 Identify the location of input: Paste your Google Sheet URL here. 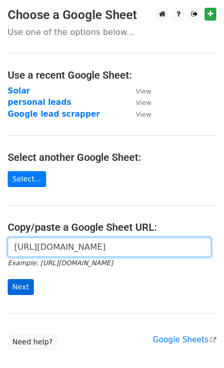
(109, 247).